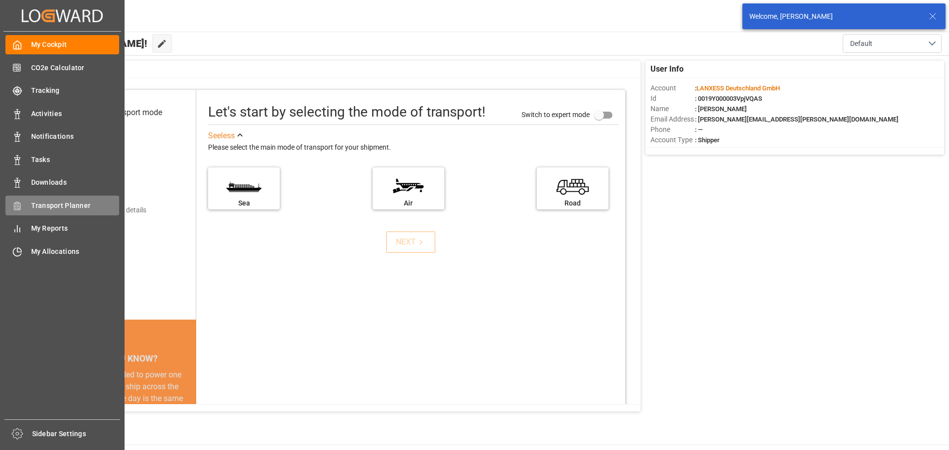 The width and height of the screenshot is (949, 450). What do you see at coordinates (728, 98) in the screenshot?
I see `span: : 0019Y000003VpjVQAS` at bounding box center [728, 98].